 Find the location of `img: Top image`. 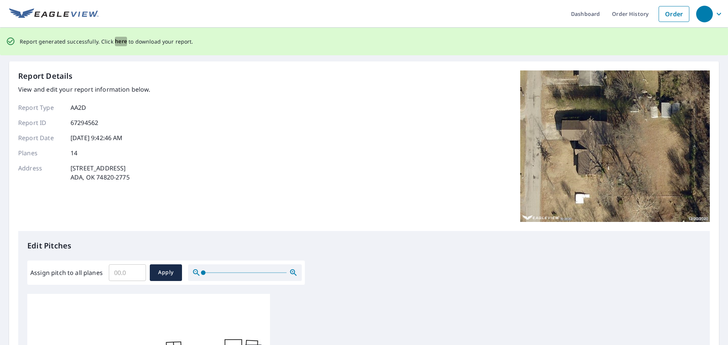

img: Top image is located at coordinates (615, 146).